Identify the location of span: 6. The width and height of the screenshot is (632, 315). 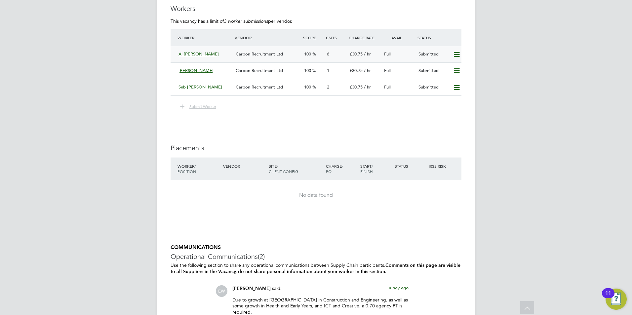
(328, 54).